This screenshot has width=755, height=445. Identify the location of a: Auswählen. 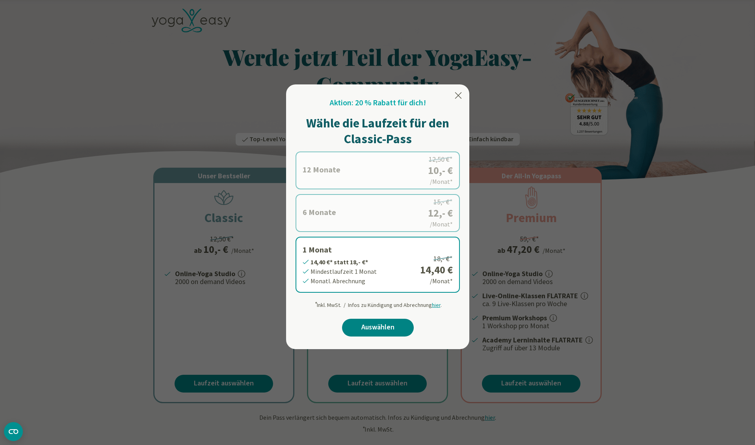
(378, 327).